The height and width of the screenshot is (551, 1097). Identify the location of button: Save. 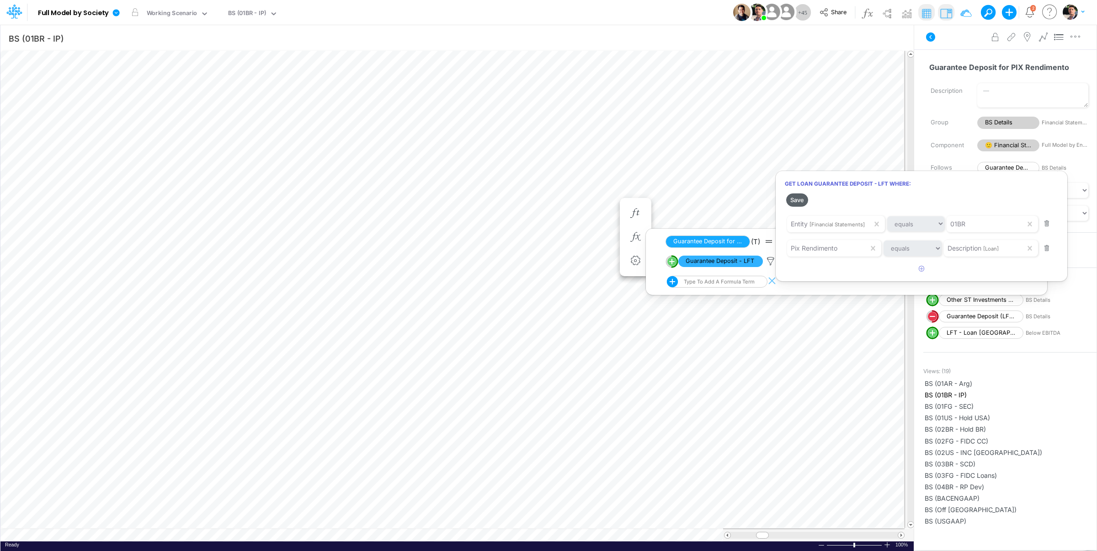
(797, 200).